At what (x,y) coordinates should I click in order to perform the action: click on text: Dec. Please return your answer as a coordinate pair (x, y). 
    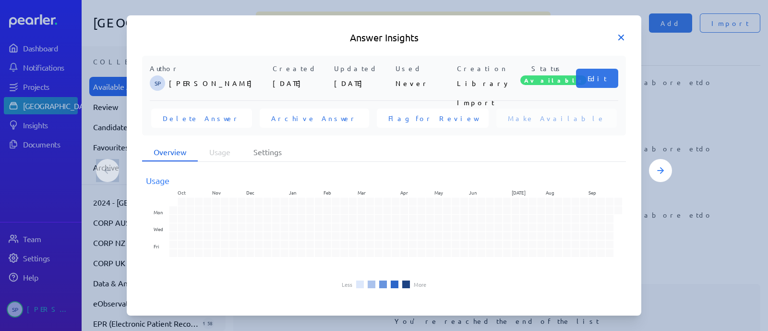
    Looking at the image, I should click on (250, 192).